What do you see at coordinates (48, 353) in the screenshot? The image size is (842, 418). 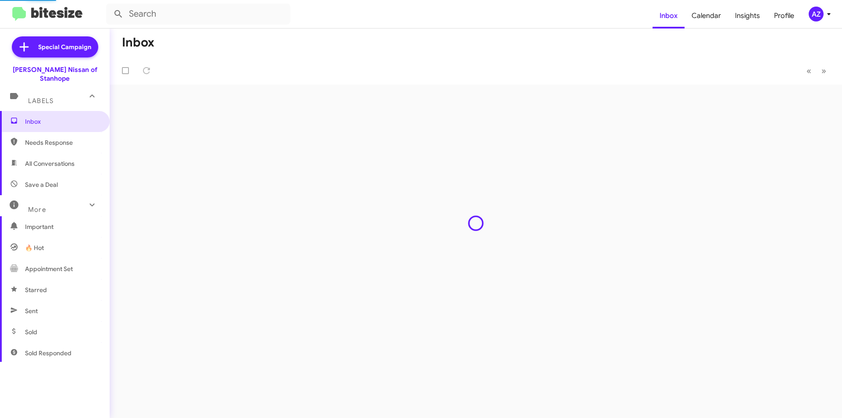 I see `span: Sold Responded` at bounding box center [48, 353].